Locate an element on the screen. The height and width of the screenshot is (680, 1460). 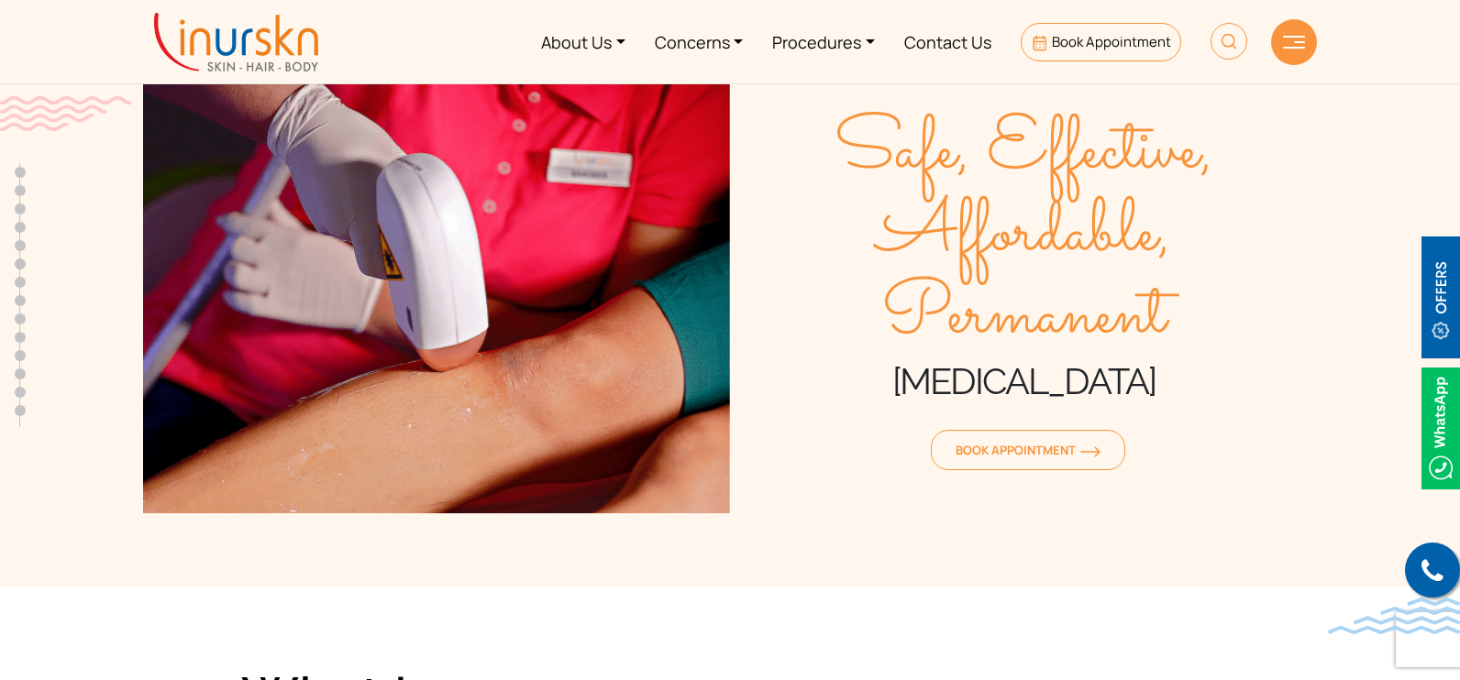
a: Concerns is located at coordinates (699, 41).